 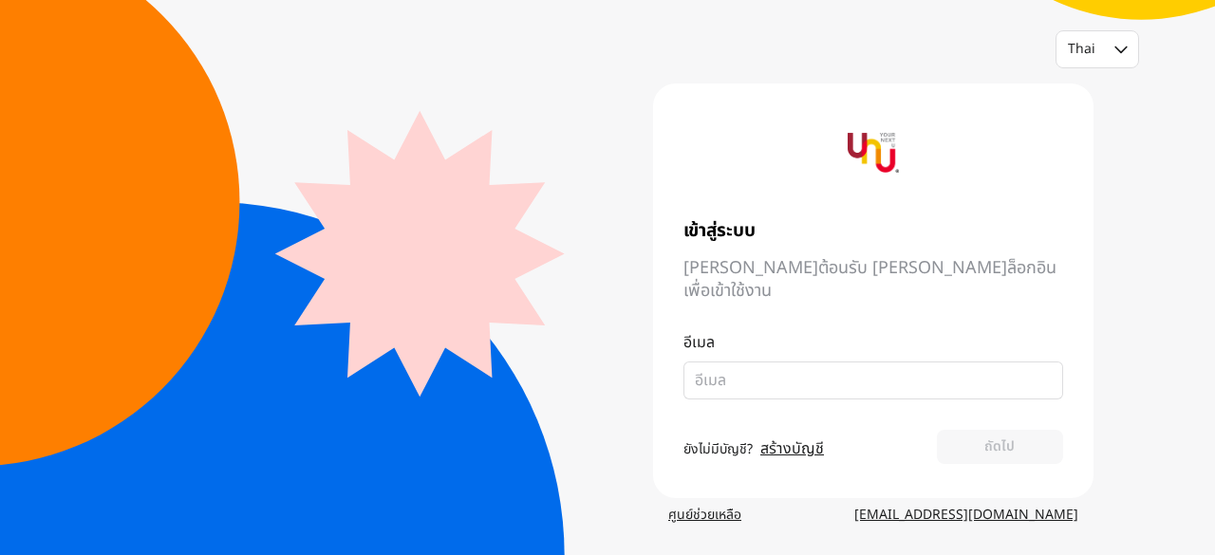 I want to click on span: เข้าสู่ระบบ, so click(x=873, y=231).